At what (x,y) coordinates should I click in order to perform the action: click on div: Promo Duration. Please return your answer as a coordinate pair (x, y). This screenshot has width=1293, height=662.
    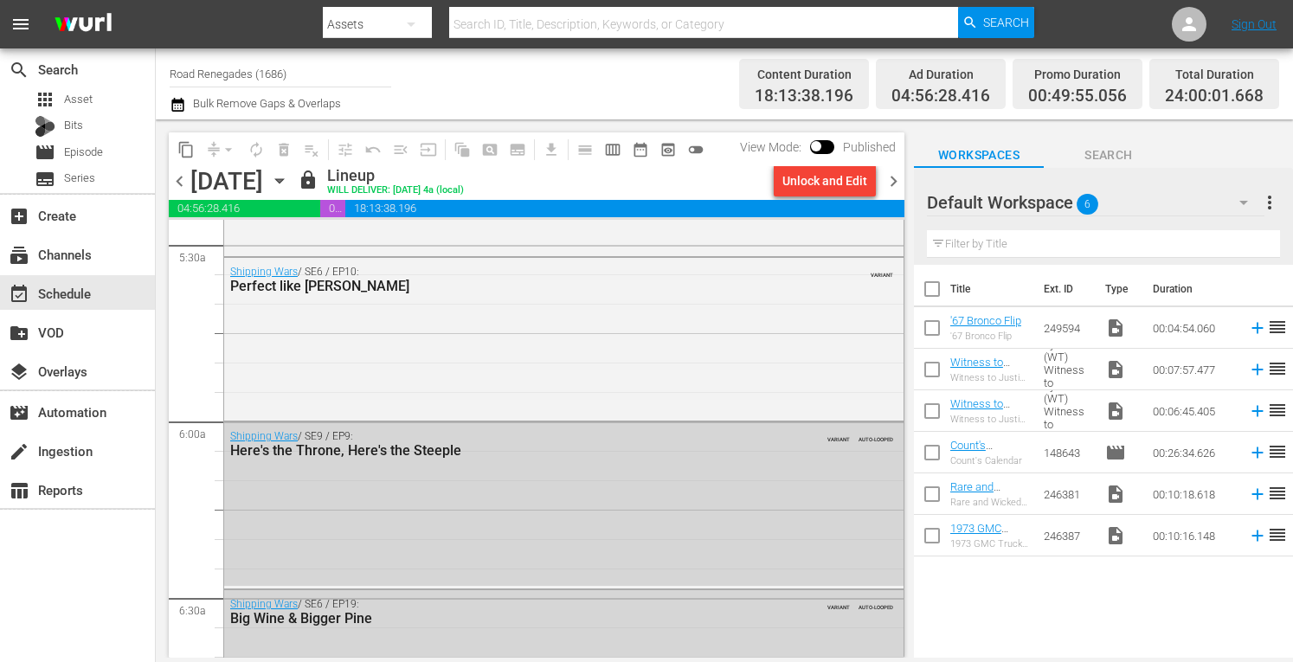
    Looking at the image, I should click on (1077, 74).